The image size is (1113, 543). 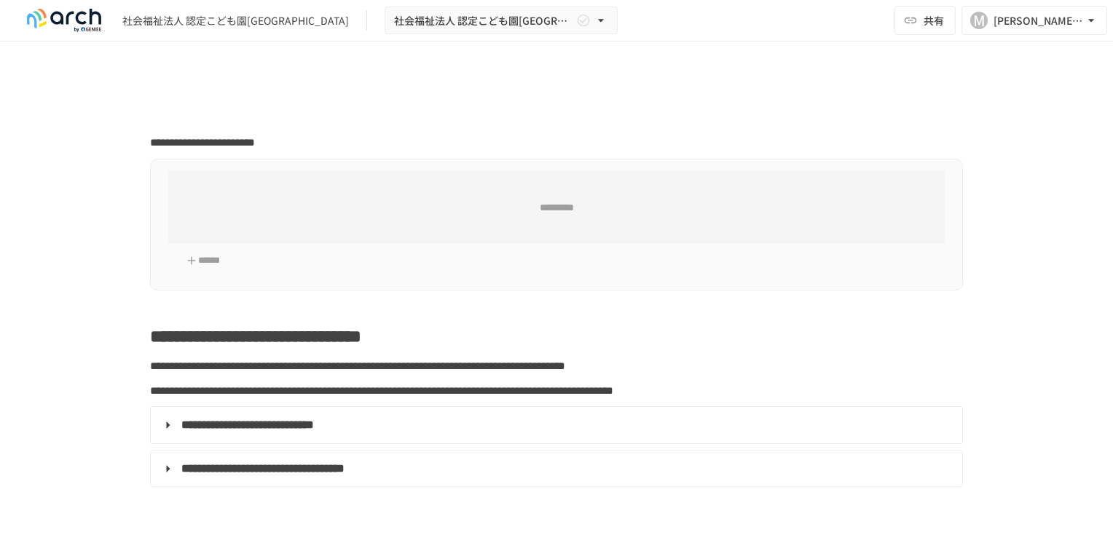 What do you see at coordinates (64, 20) in the screenshot?
I see `img: logo-default@2x-9cf2c760.svg` at bounding box center [64, 20].